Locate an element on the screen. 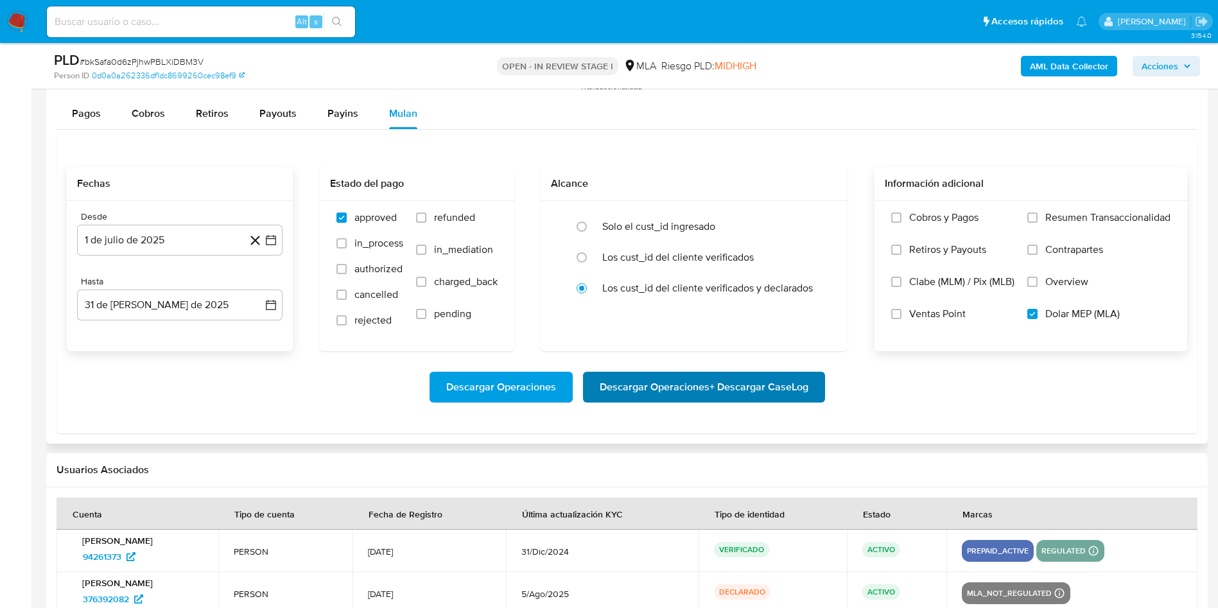 Image resolution: width=1218 pixels, height=608 pixels. span: Riesgo PLD: is located at coordinates (709, 66).